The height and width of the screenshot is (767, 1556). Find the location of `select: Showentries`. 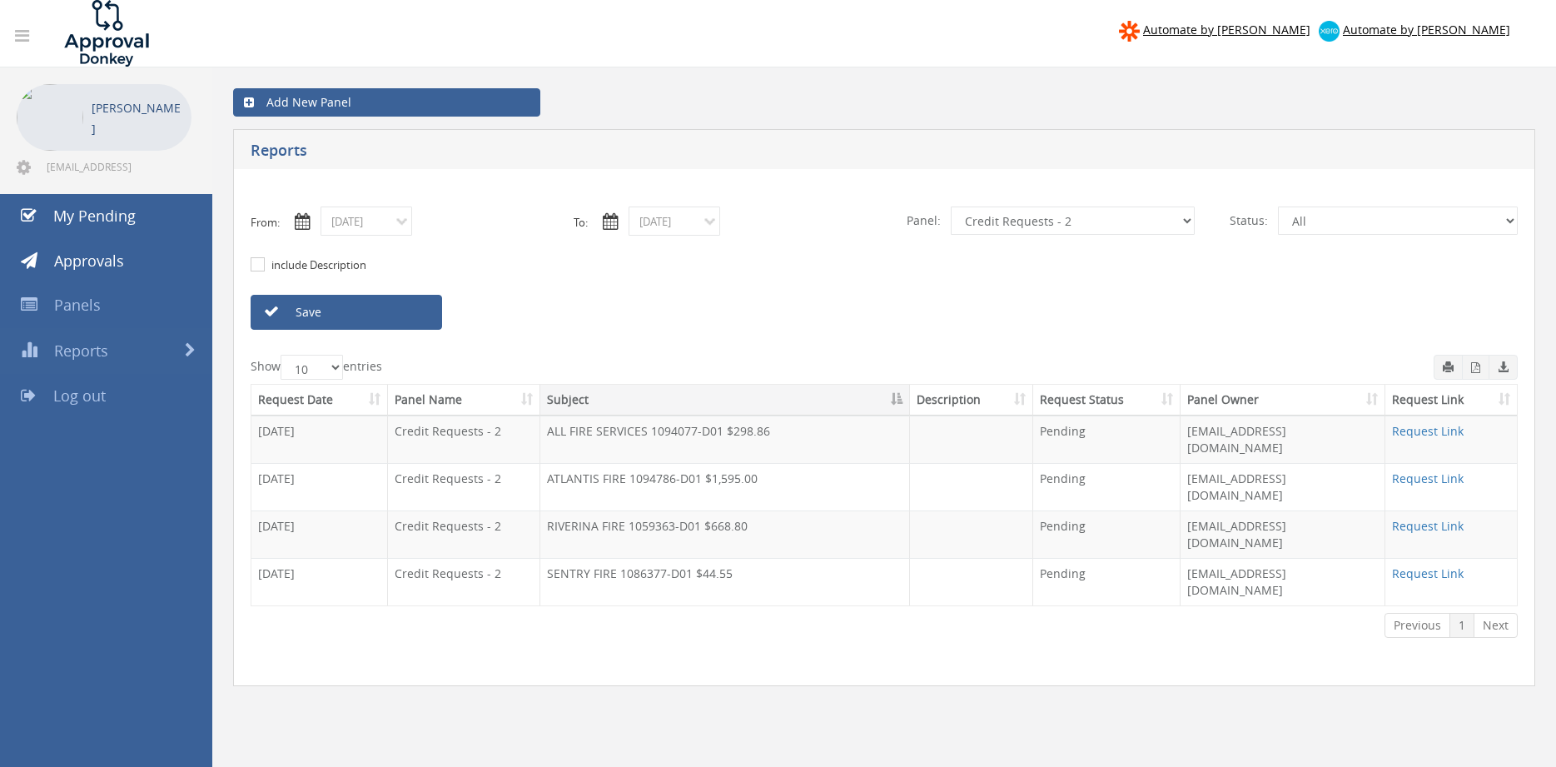

select: Showentries is located at coordinates (311, 367).